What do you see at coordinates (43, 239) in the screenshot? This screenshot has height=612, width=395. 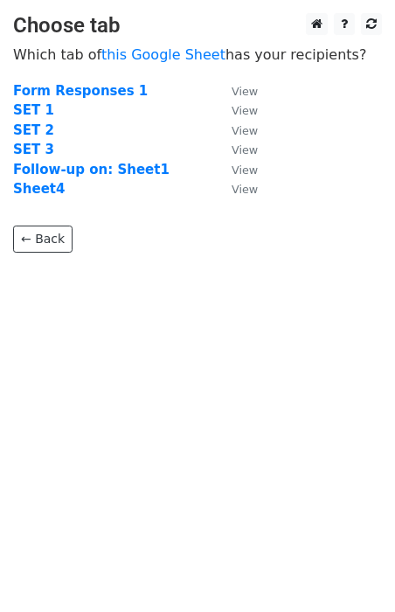 I see `a: ← Back` at bounding box center [43, 239].